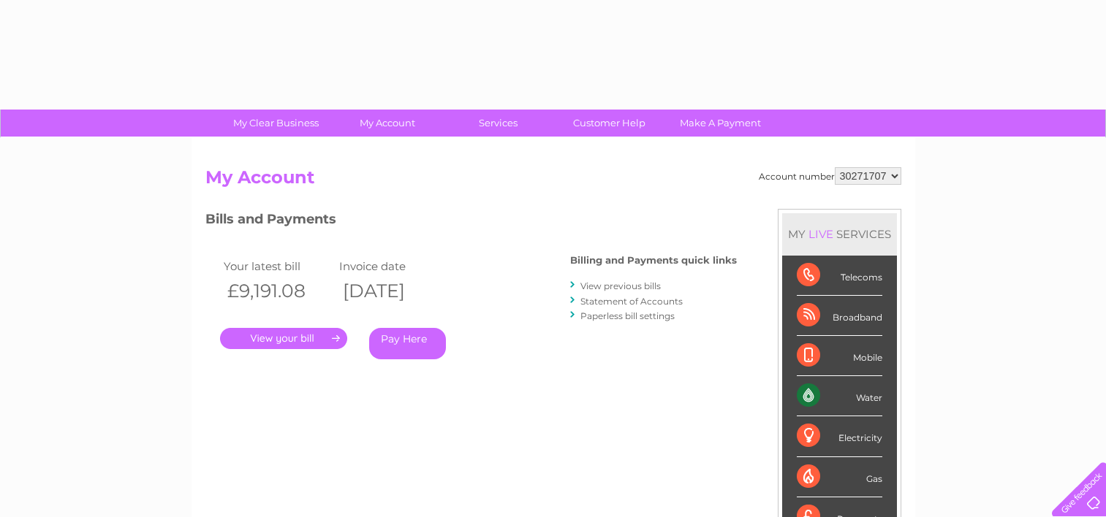  Describe the element at coordinates (553, 181) in the screenshot. I see `h2: My Account` at that location.